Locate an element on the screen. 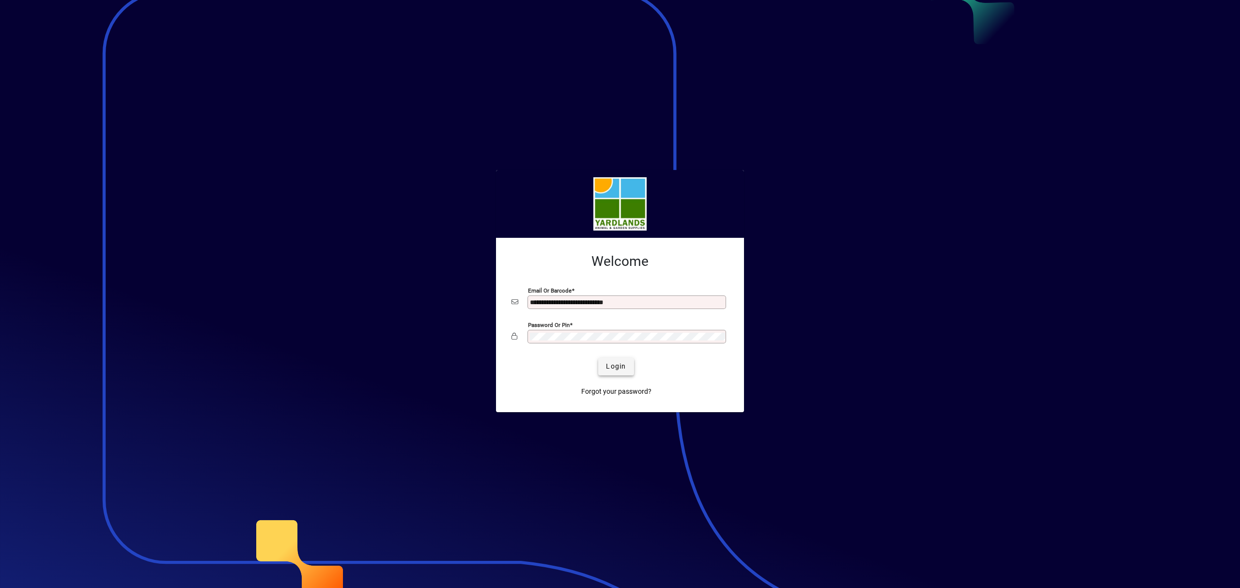 The height and width of the screenshot is (588, 1240). h2: Welcome is located at coordinates (620, 261).